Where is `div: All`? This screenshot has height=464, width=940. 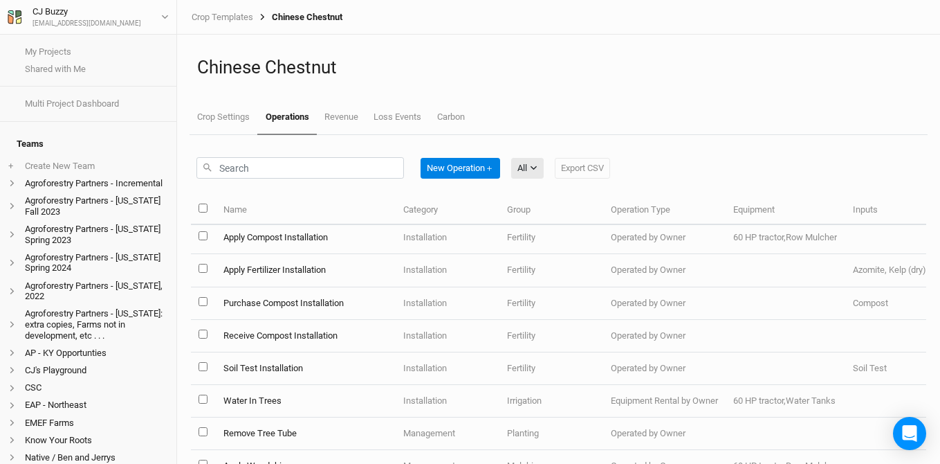 div: All is located at coordinates (522, 168).